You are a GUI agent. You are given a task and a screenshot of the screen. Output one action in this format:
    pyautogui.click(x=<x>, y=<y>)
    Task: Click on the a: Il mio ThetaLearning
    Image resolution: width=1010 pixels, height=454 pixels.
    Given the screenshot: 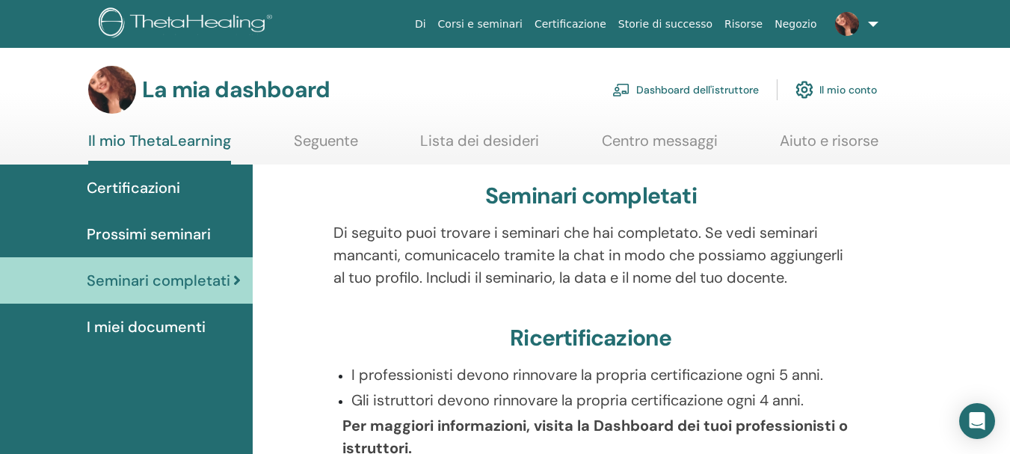 What is the action you would take?
    pyautogui.click(x=159, y=148)
    